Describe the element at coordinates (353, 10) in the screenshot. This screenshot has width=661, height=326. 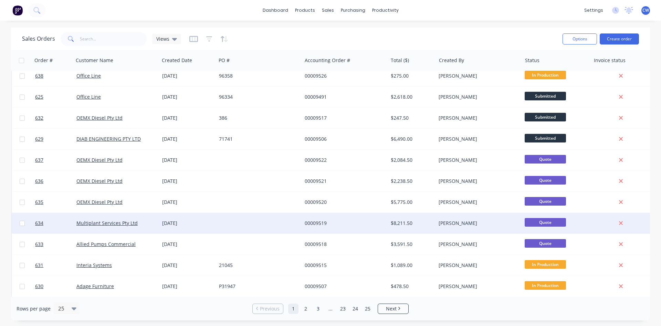
I see `div: purchasing` at that location.